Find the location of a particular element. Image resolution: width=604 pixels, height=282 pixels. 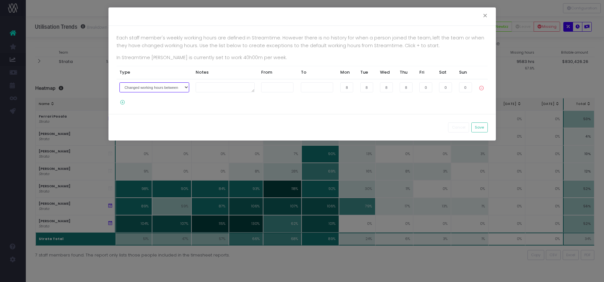

button: Cancel is located at coordinates (459, 127).